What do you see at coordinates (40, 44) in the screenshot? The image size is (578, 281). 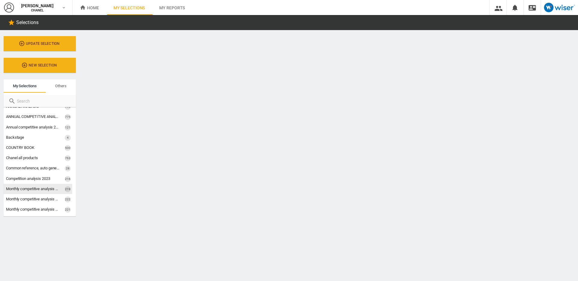 I see `span: Update Selection` at bounding box center [40, 44].